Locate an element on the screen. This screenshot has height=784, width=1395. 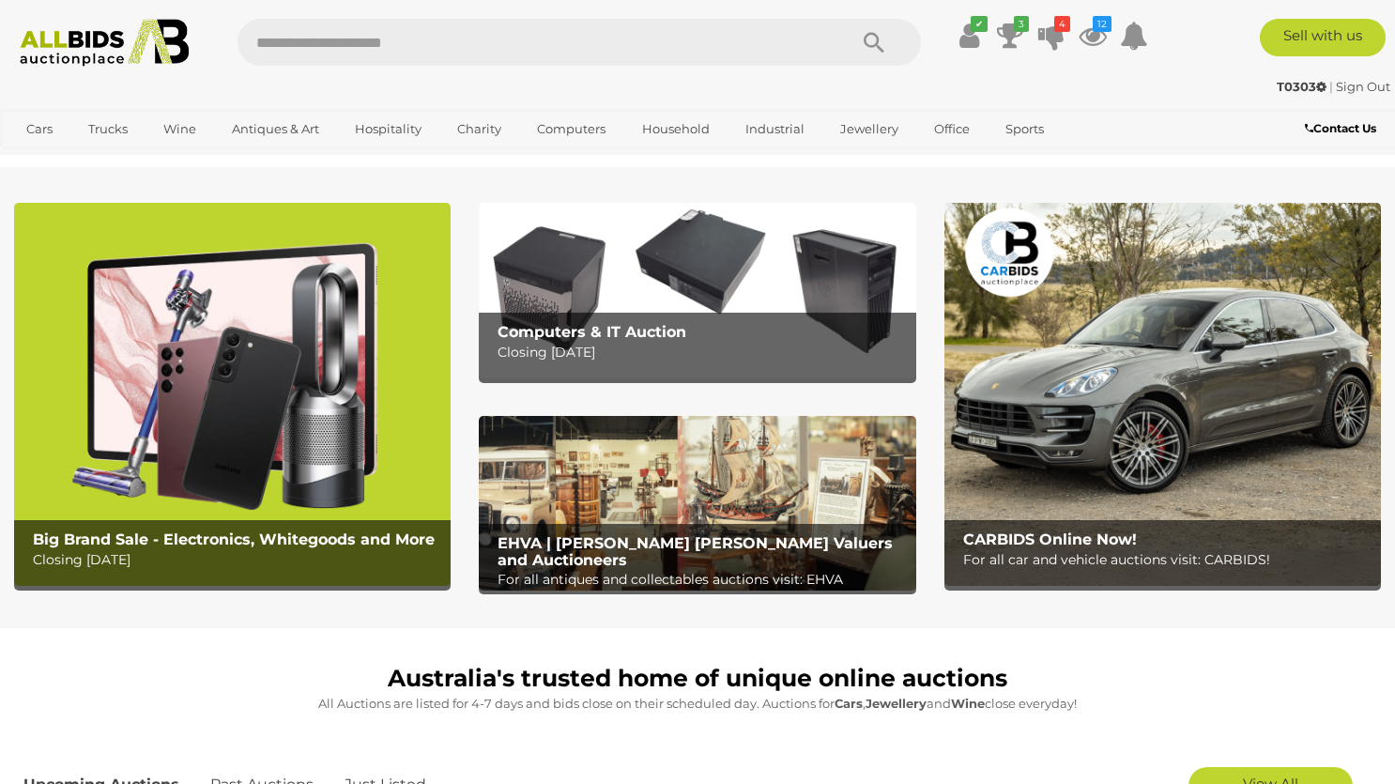
a: Charity is located at coordinates (479, 129).